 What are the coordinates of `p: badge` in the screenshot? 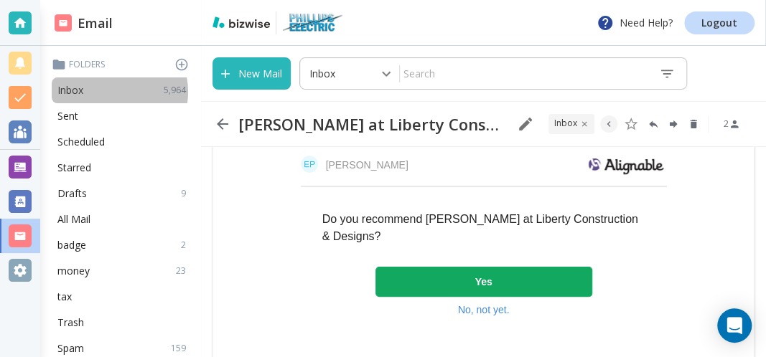 It's located at (72, 245).